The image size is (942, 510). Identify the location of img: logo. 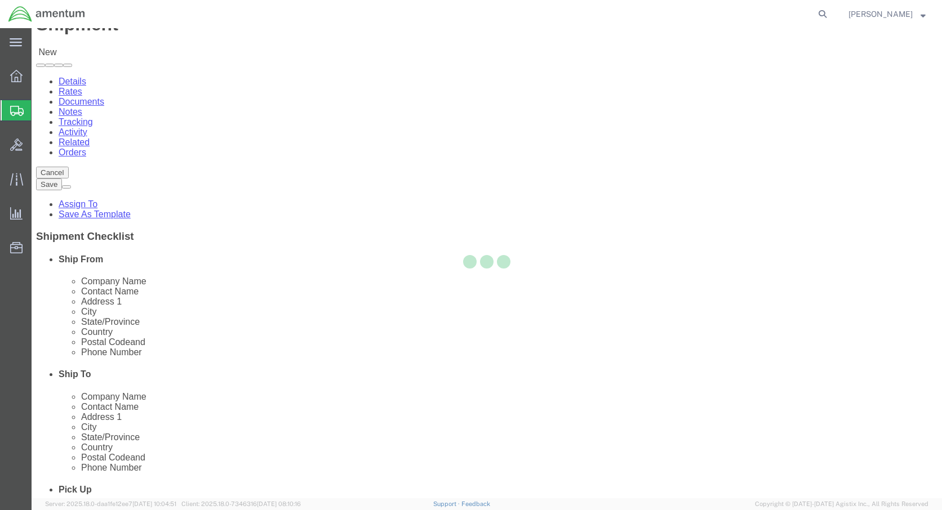
(47, 14).